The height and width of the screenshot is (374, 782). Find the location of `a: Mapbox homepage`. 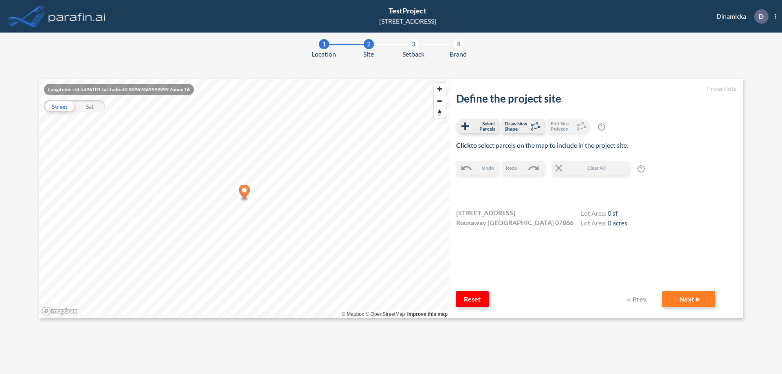

a: Mapbox homepage is located at coordinates (59, 311).